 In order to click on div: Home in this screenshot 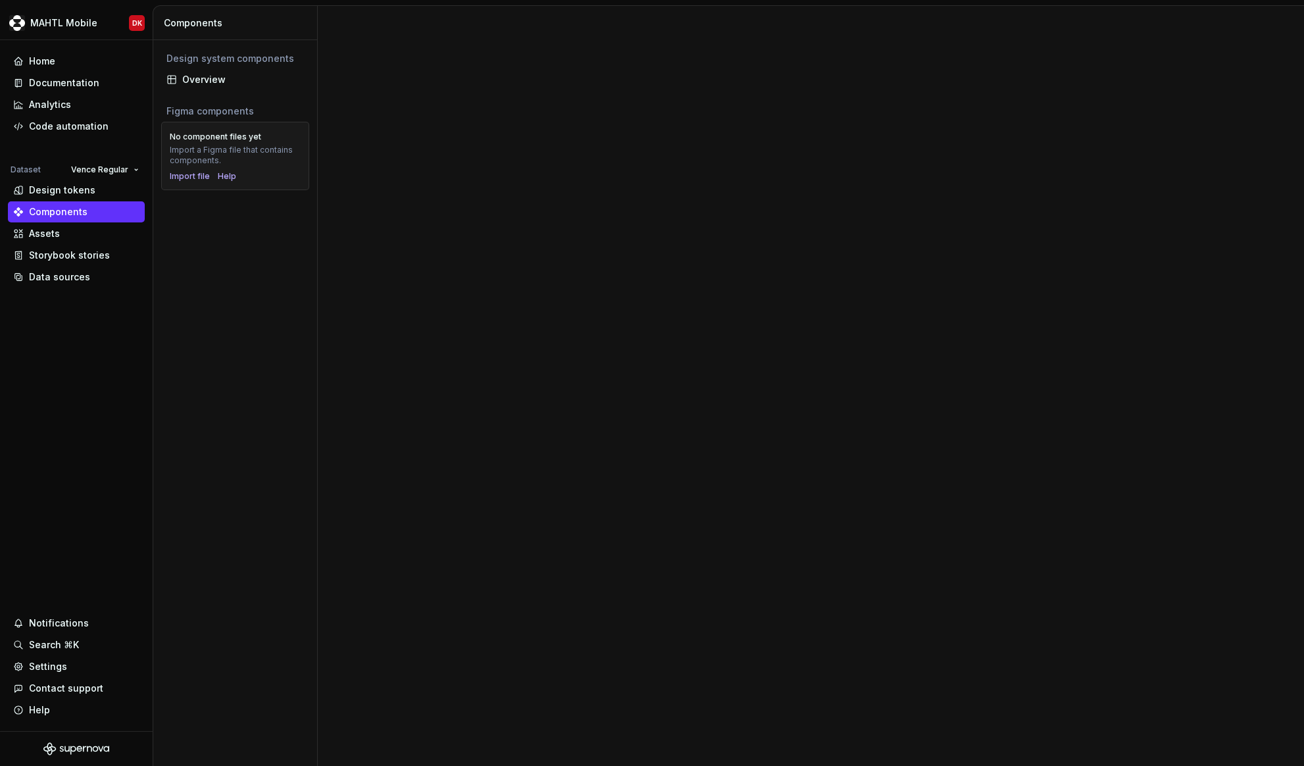, I will do `click(42, 61)`.